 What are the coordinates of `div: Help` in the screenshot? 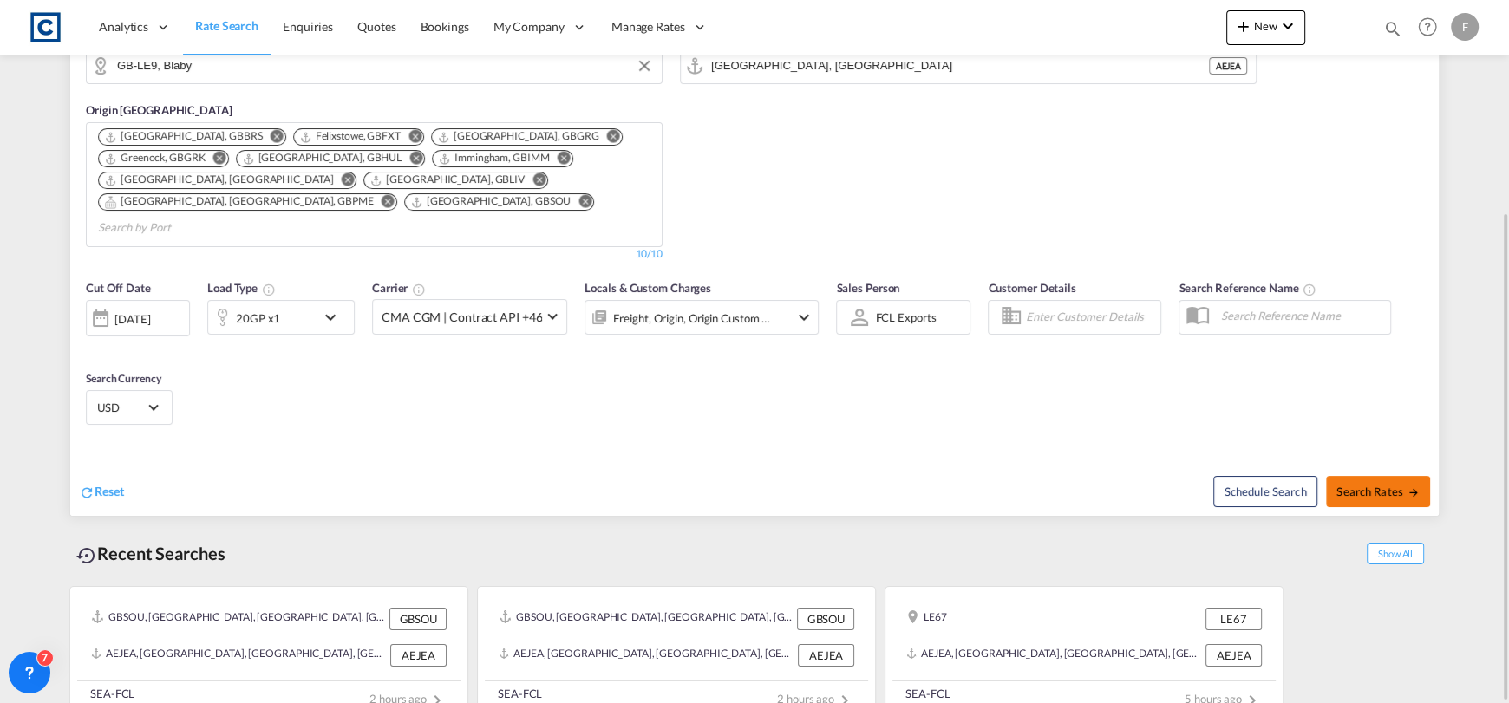 It's located at (1432, 28).